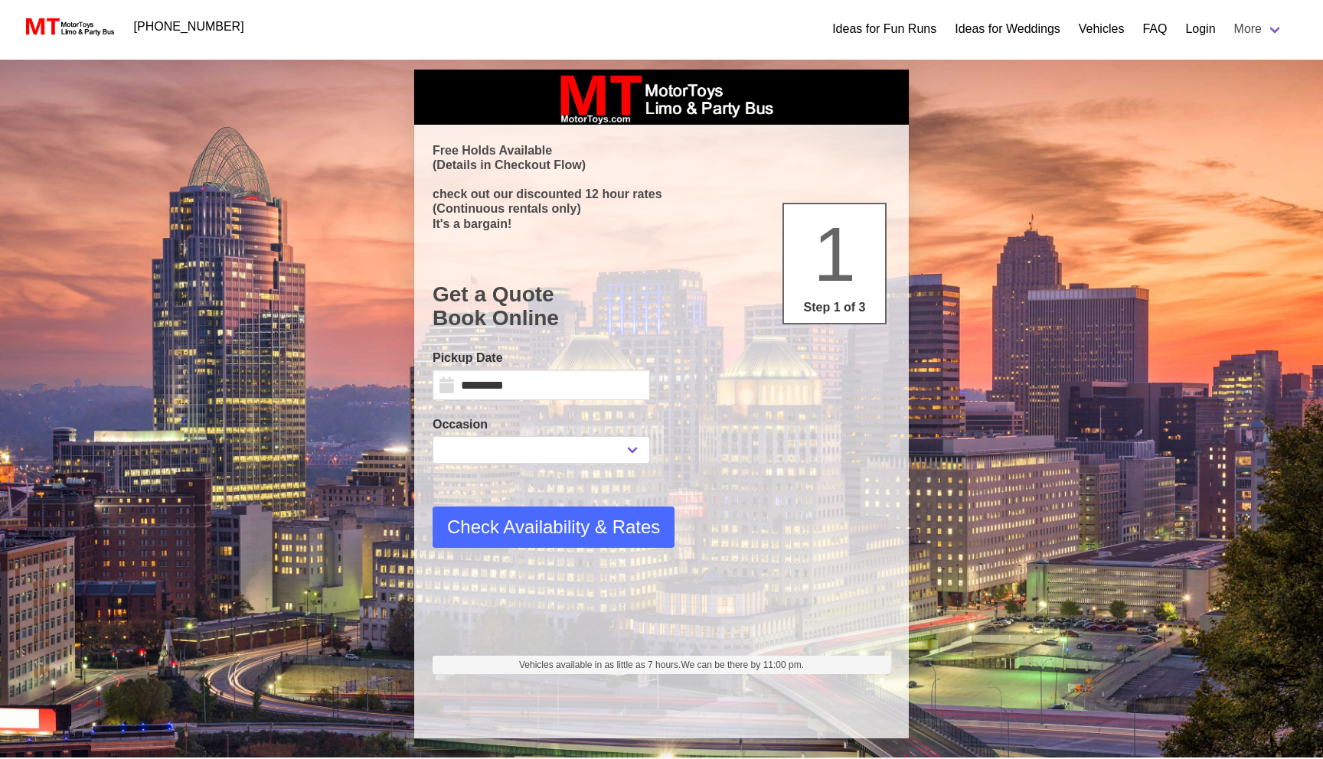  What do you see at coordinates (884, 29) in the screenshot?
I see `a: Ideas for Fun Runs` at bounding box center [884, 29].